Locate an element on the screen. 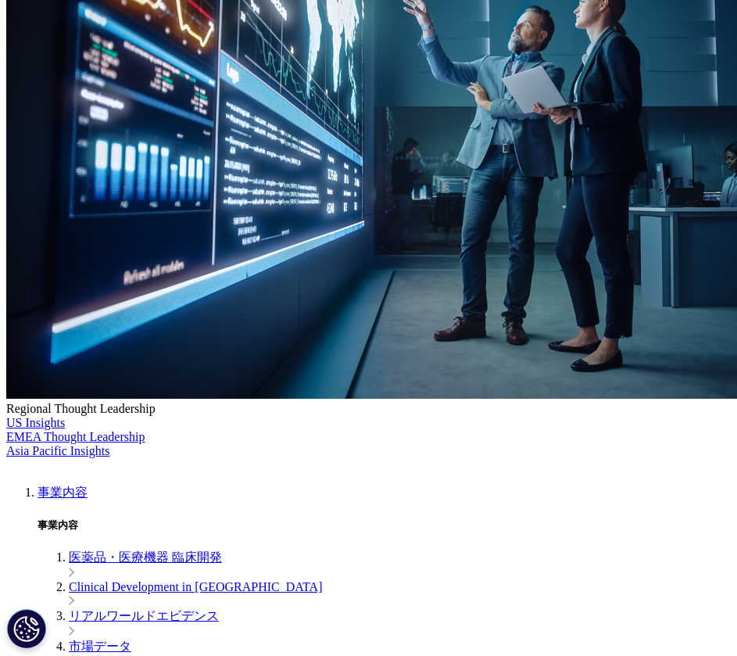 The width and height of the screenshot is (737, 656). div: Regional Thought Leadership is located at coordinates (368, 409).